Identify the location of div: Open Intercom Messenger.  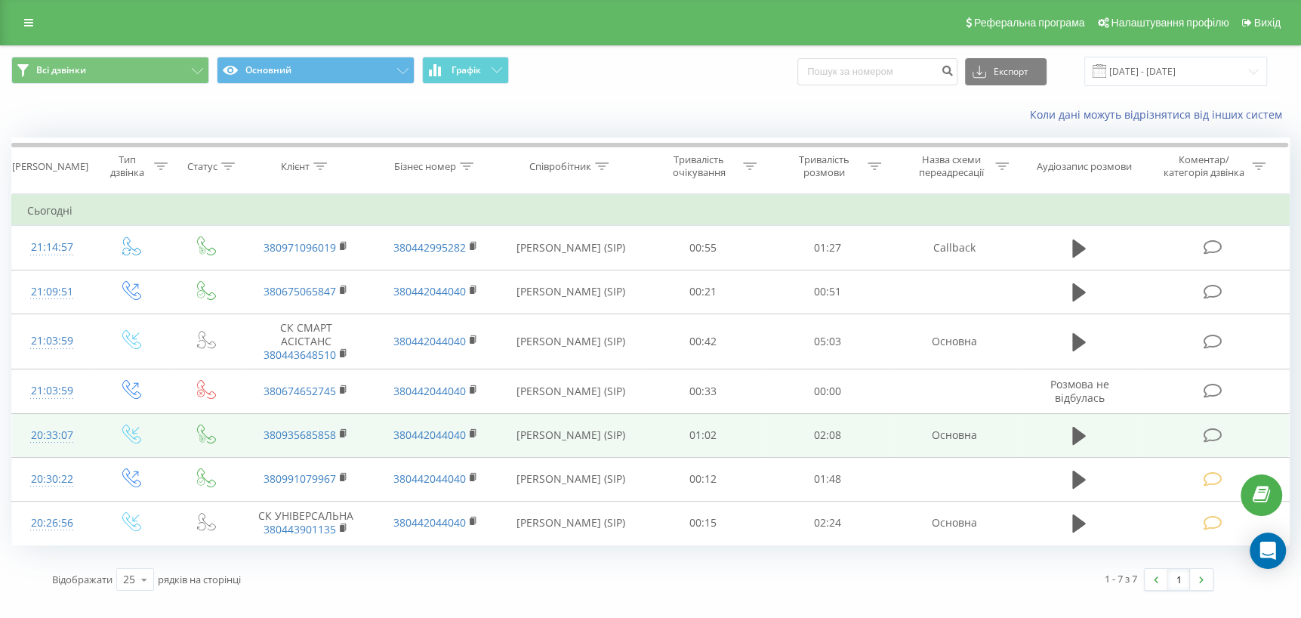
(1268, 550).